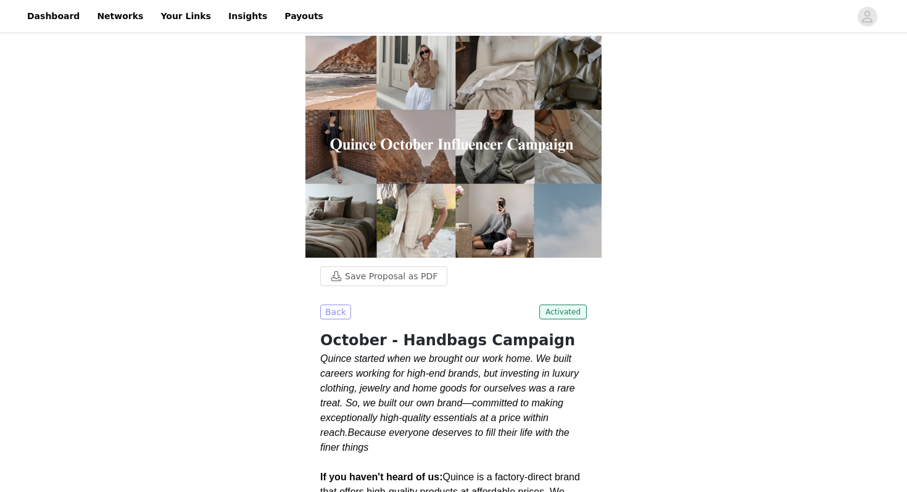 This screenshot has height=492, width=907. What do you see at coordinates (866, 17) in the screenshot?
I see `div: avatar` at bounding box center [866, 17].